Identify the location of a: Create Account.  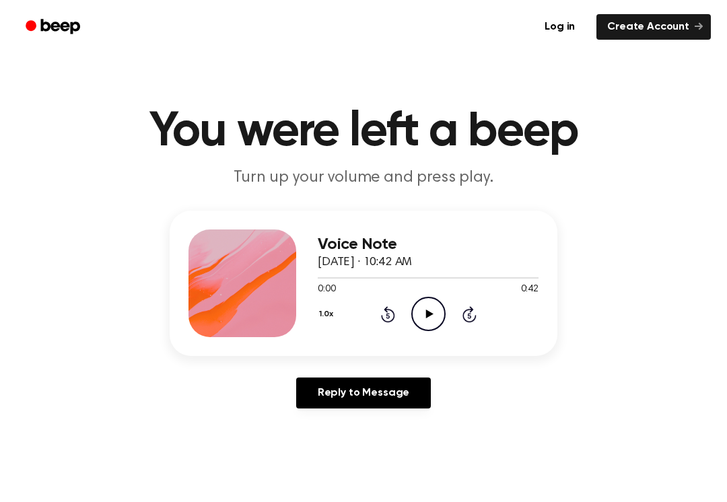
(654, 27).